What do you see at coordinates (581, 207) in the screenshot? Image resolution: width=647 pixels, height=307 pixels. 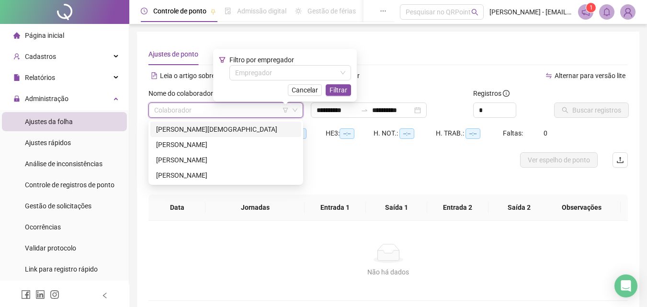 I see `th: Observações` at bounding box center [581, 207].